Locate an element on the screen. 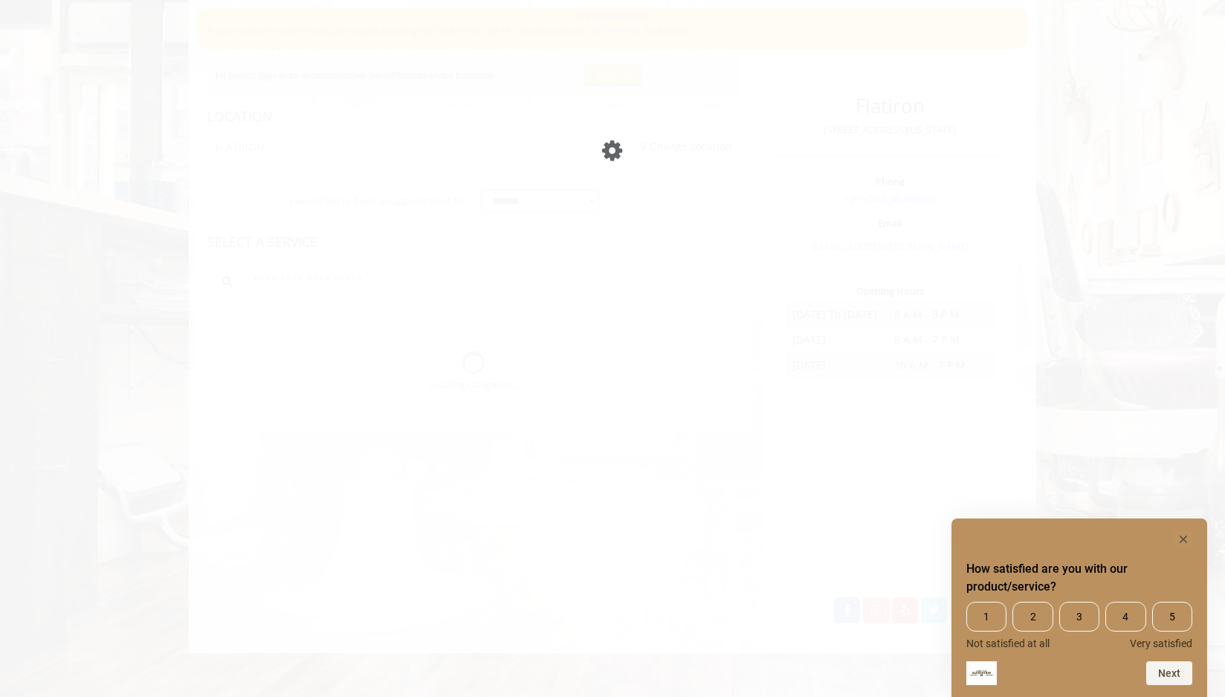 The image size is (1225, 697). button: Hide survey is located at coordinates (1184, 539).